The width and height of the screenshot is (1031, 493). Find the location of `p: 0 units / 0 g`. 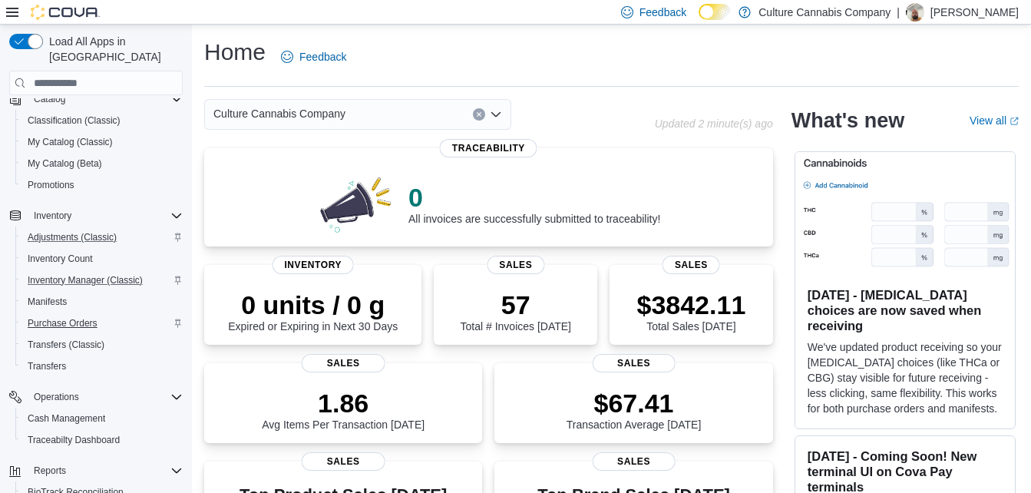

p: 0 units / 0 g is located at coordinates (312, 305).